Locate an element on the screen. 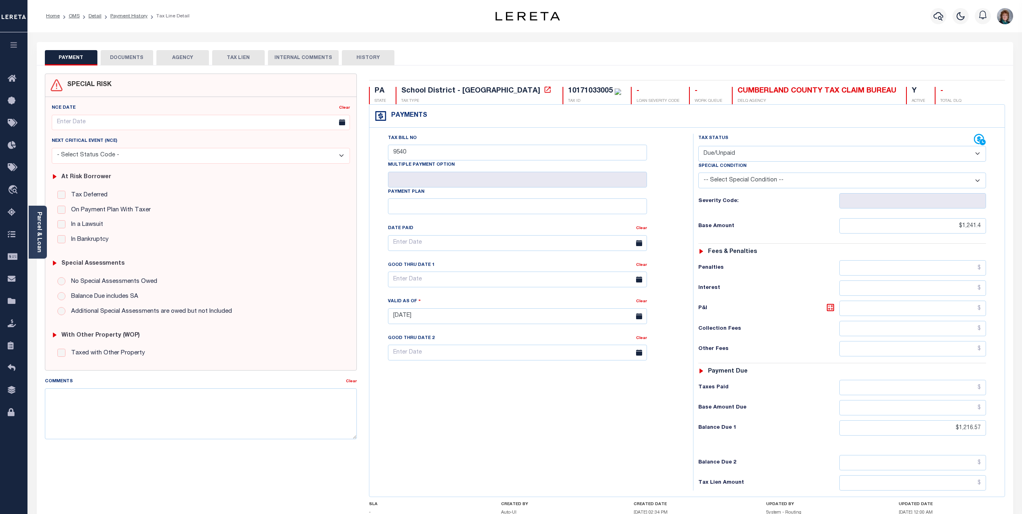 The height and width of the screenshot is (514, 1022). h6: Tax Lien Amount is located at coordinates (769, 483).